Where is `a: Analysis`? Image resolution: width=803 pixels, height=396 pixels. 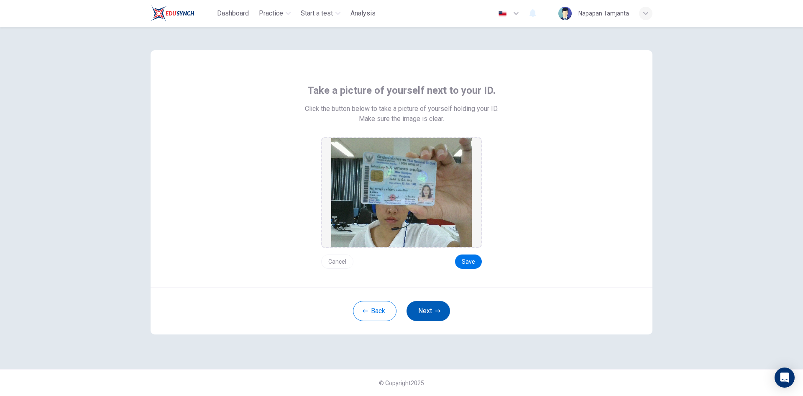
a: Analysis is located at coordinates (363, 13).